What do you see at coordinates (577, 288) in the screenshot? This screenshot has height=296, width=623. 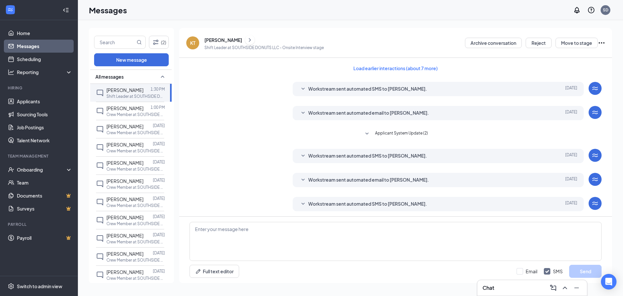 I see `button: Minimize` at bounding box center [577, 288].